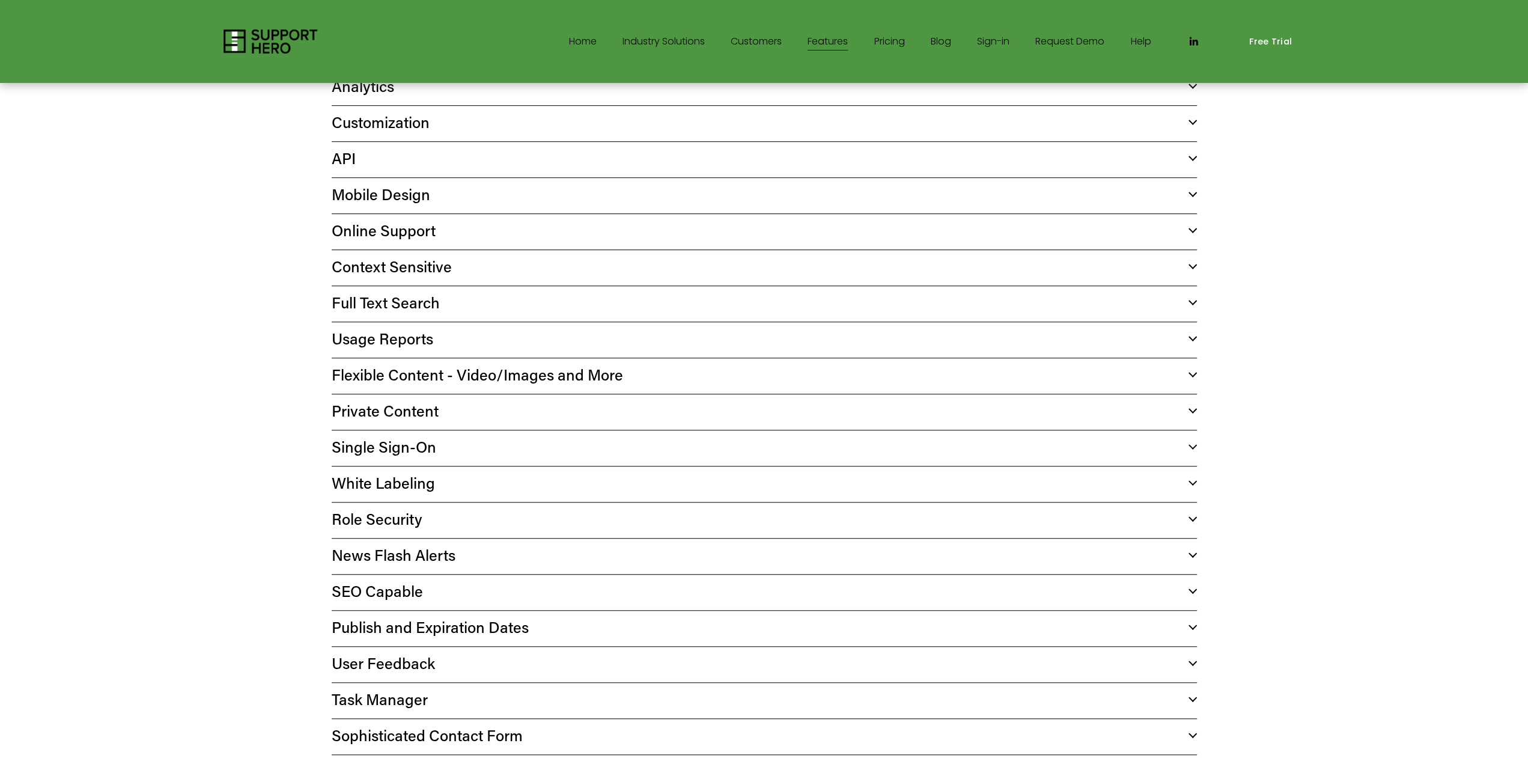 This screenshot has width=1528, height=758. I want to click on span: Publish and Expiration Dates, so click(760, 627).